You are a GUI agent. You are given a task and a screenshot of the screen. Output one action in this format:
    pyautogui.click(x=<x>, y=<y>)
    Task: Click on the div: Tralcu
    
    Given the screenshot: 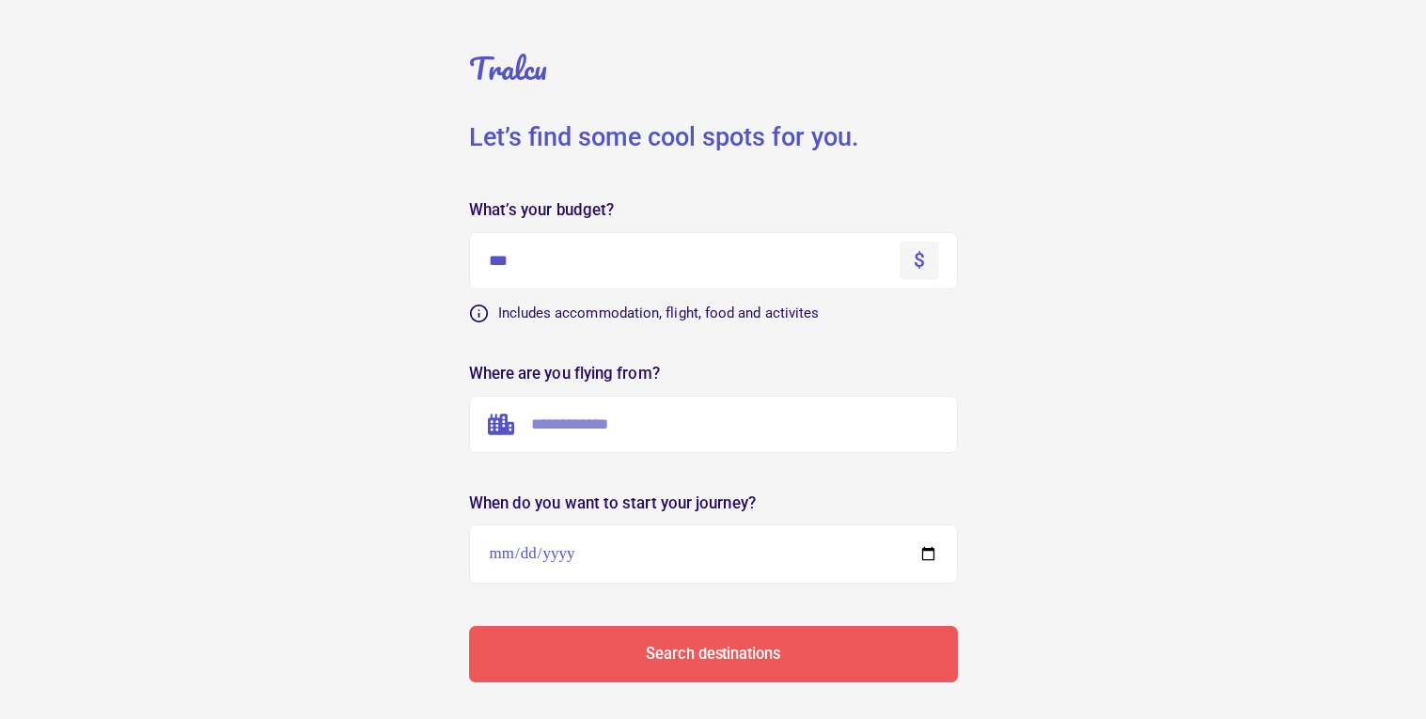 What is the action you would take?
    pyautogui.click(x=508, y=68)
    